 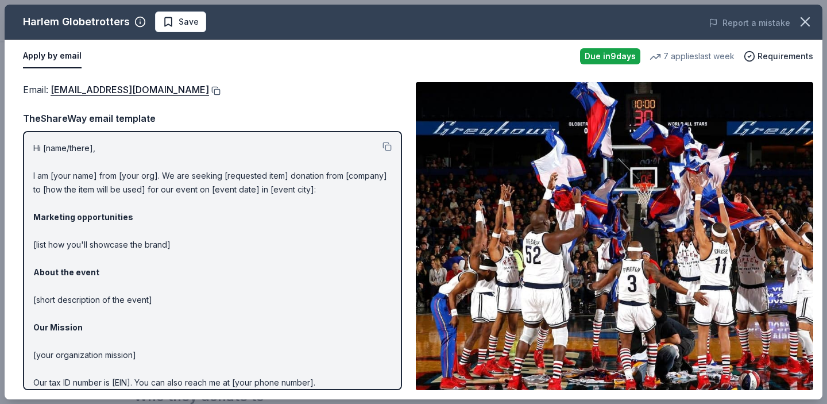 What do you see at coordinates (779, 56) in the screenshot?
I see `button: Requirements` at bounding box center [779, 56].